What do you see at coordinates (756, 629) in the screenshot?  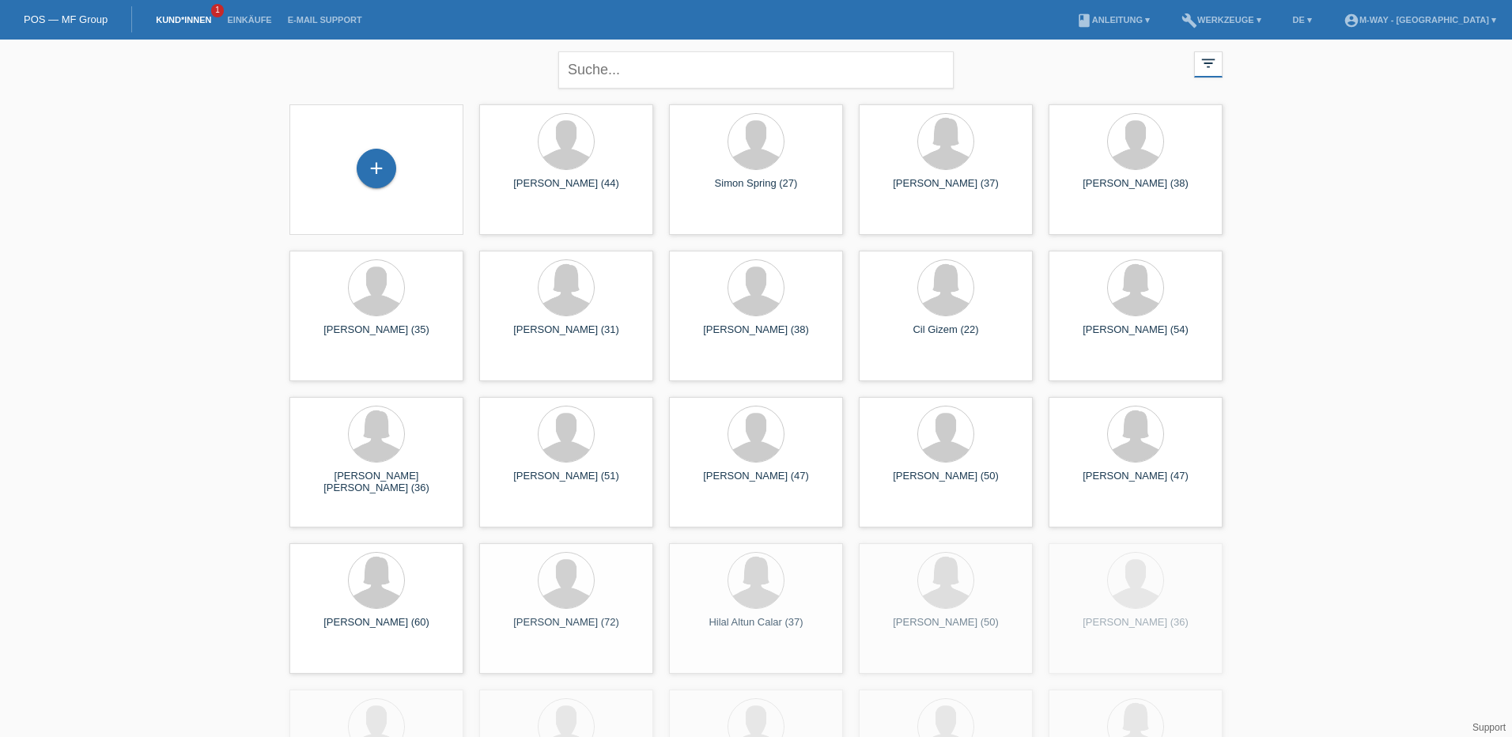 I see `div: Hilal Altun Calar (37)` at bounding box center [756, 629].